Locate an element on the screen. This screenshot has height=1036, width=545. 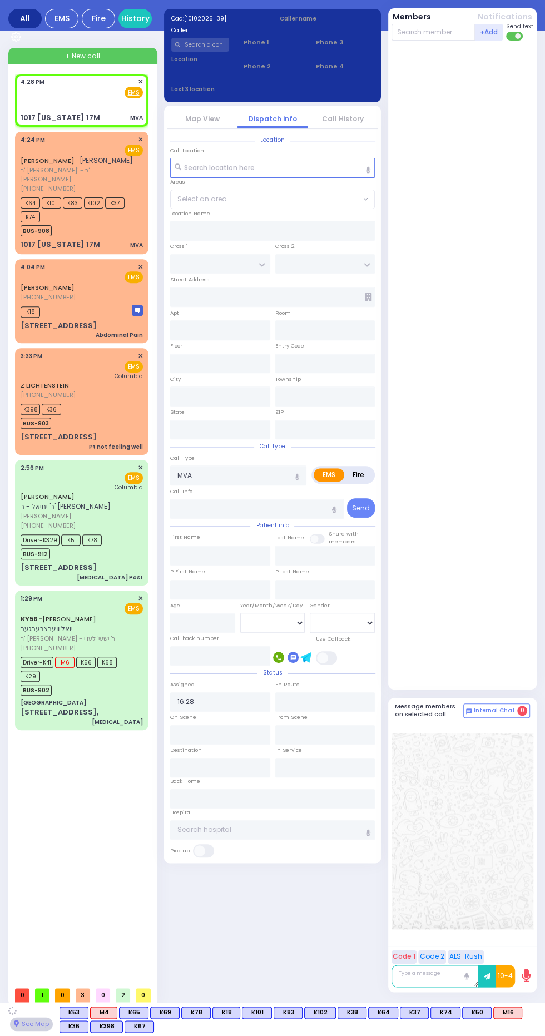
div: K65 is located at coordinates (133, 1012).